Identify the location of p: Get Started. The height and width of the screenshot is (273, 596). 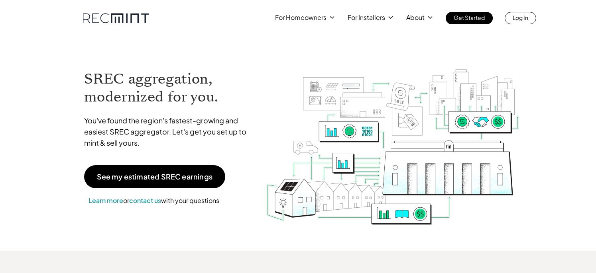
(469, 18).